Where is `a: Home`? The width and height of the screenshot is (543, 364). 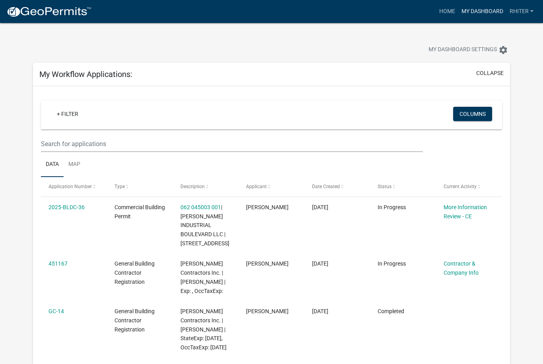
a: Home is located at coordinates (447, 12).